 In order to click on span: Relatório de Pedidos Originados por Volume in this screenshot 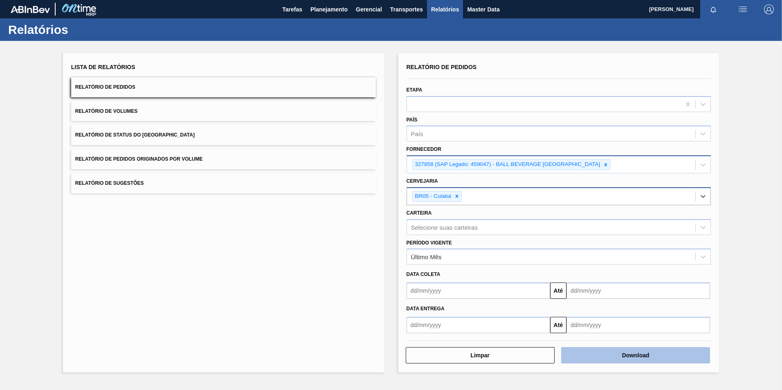, I will do `click(139, 159)`.